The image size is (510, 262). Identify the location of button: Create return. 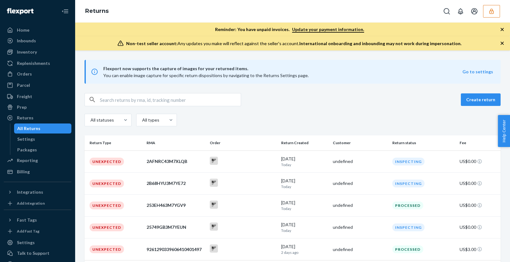
(481, 100).